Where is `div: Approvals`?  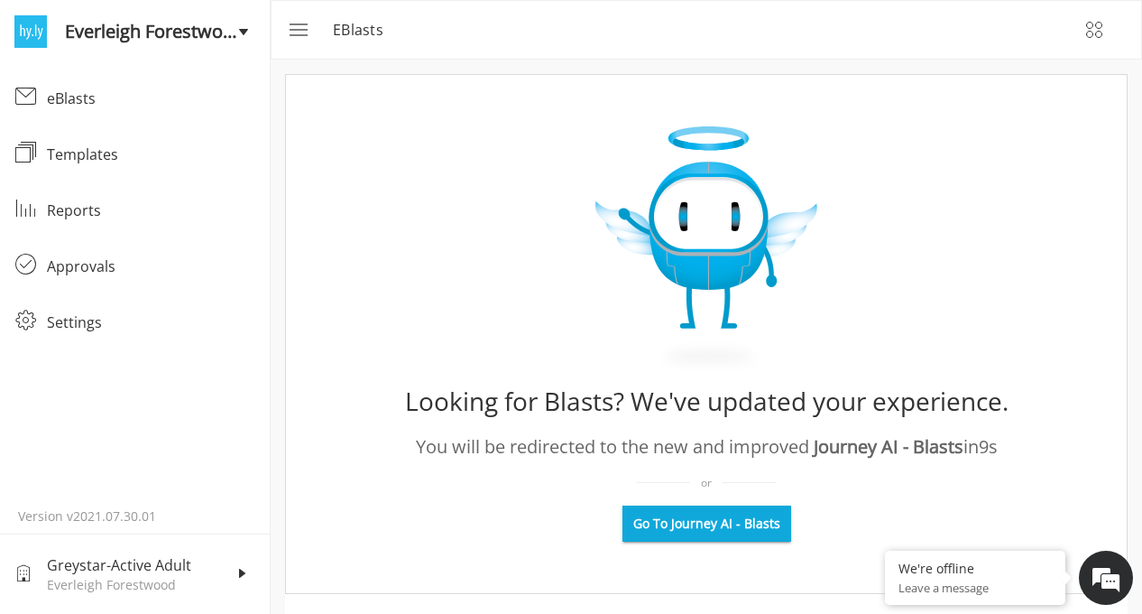 div: Approvals is located at coordinates (152, 266).